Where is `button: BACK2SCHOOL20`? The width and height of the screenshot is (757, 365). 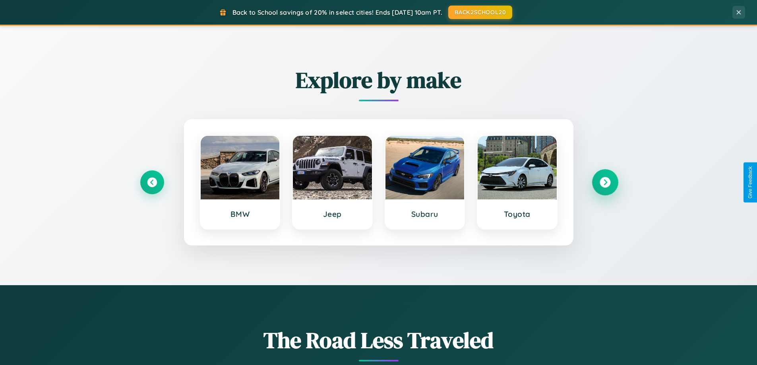 button: BACK2SCHOOL20 is located at coordinates (480, 12).